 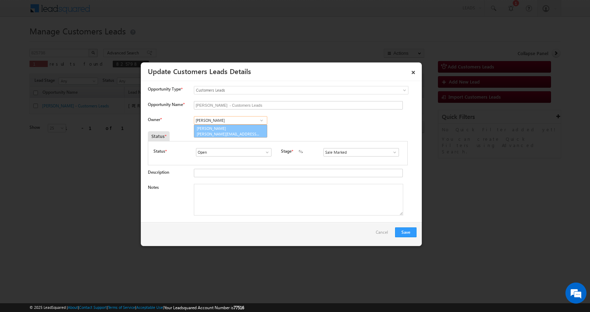 I want to click on textarea: Type your message and hit 'Enter', so click(x=69, y=138).